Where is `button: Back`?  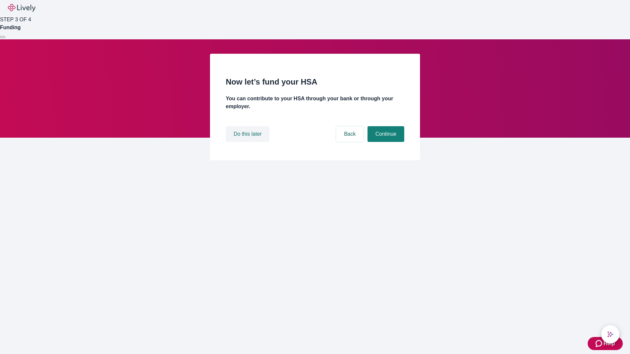 button: Back is located at coordinates (350, 134).